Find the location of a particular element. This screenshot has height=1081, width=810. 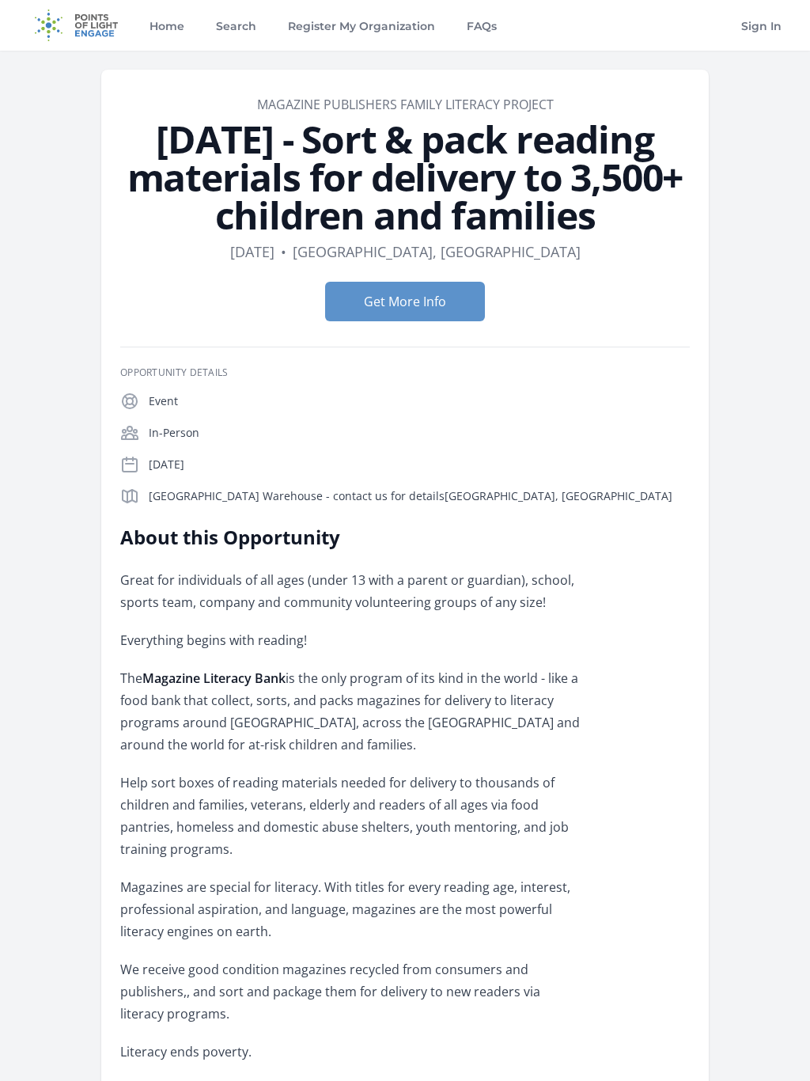

a: Magazine Publishers Family Literacy Project is located at coordinates (405, 104).